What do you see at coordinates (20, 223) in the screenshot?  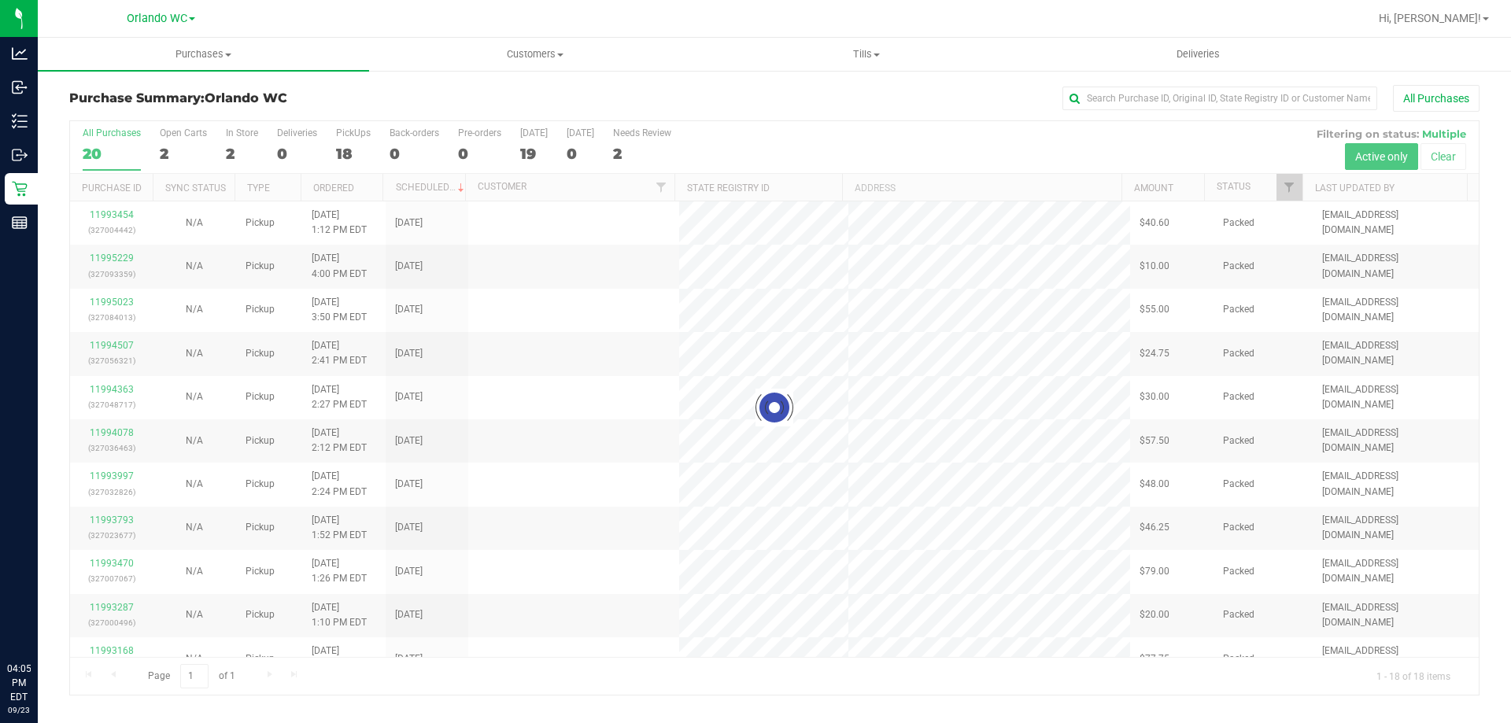 I see `inline-svg: Reports` at bounding box center [20, 223].